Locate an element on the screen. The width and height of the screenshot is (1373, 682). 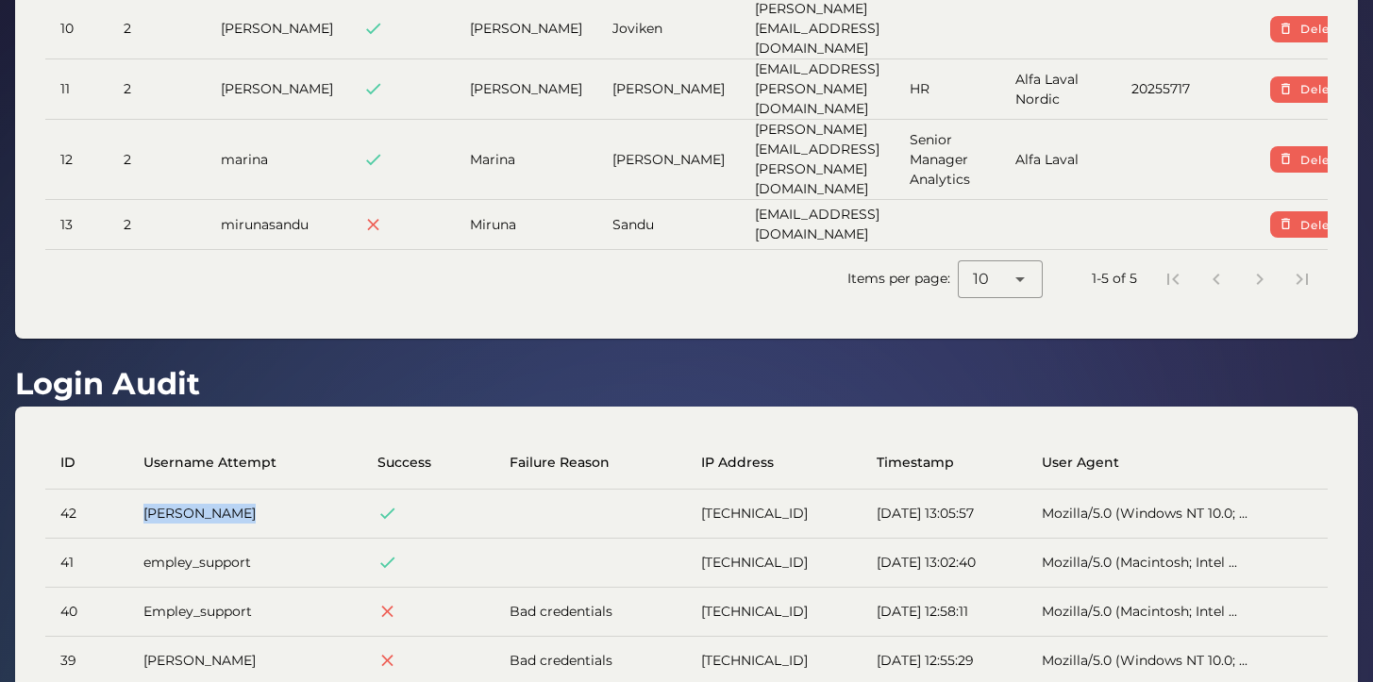
span: 10 is located at coordinates (980, 279).